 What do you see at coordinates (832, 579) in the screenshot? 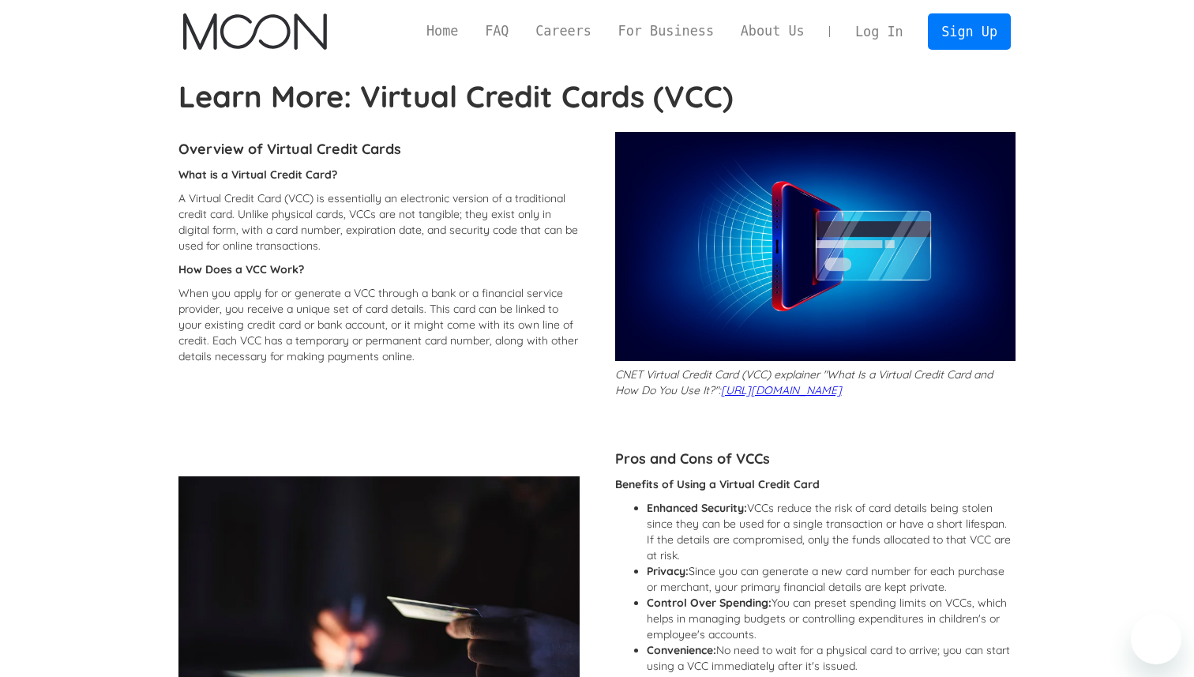
I see `li: Since you can generate a new card number for each purchase or merchant, your primary financial de...` at bounding box center [832, 579].